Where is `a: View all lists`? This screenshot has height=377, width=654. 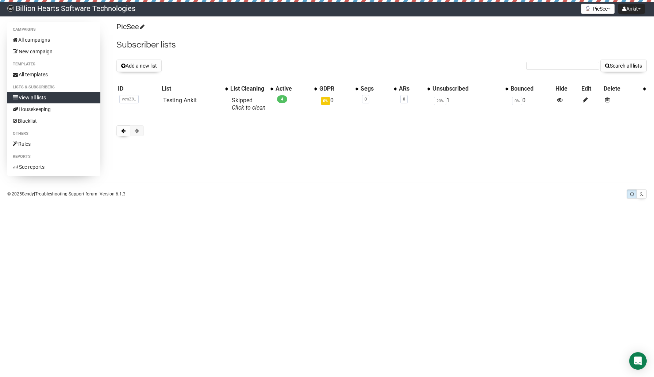
a: View all lists is located at coordinates (54, 97).